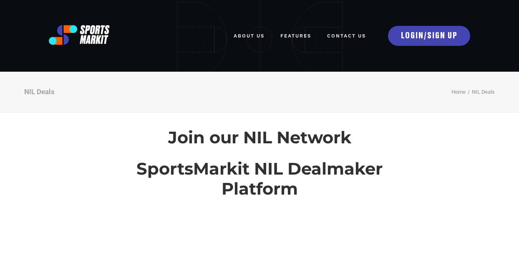 The image size is (519, 280). What do you see at coordinates (79, 35) in the screenshot?
I see `img: logo` at bounding box center [79, 35].